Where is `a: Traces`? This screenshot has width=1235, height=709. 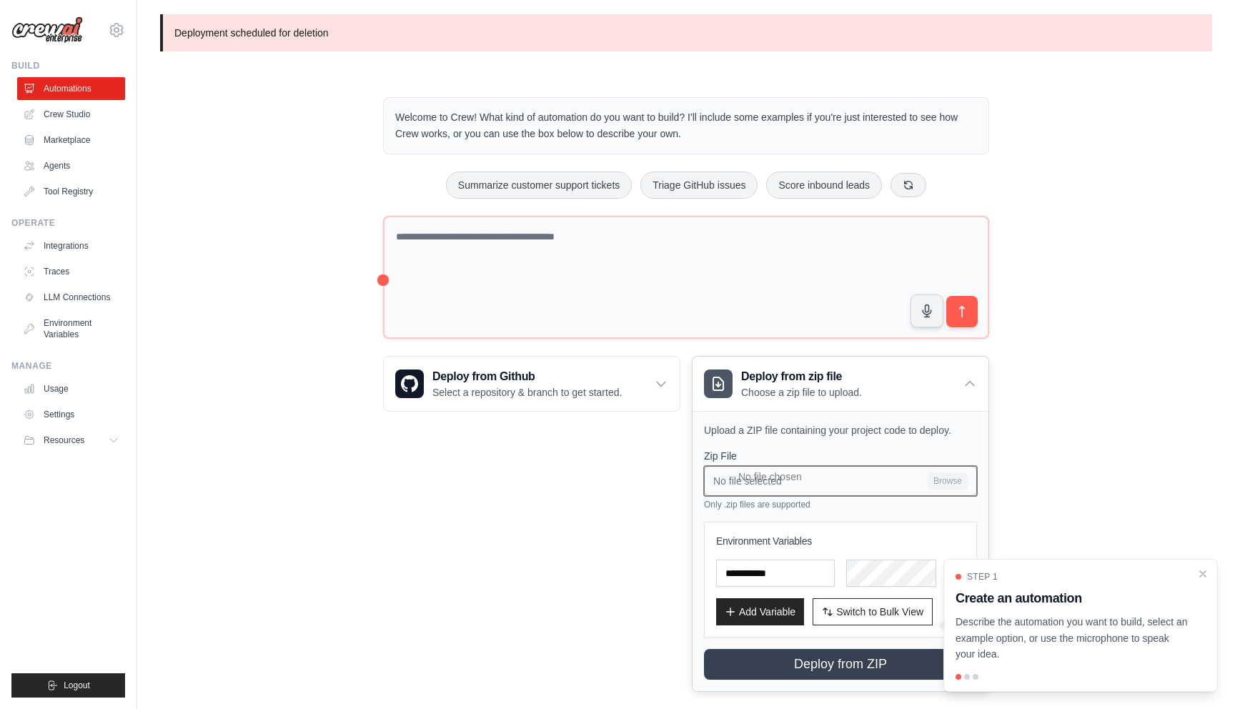
a: Traces is located at coordinates (71, 272).